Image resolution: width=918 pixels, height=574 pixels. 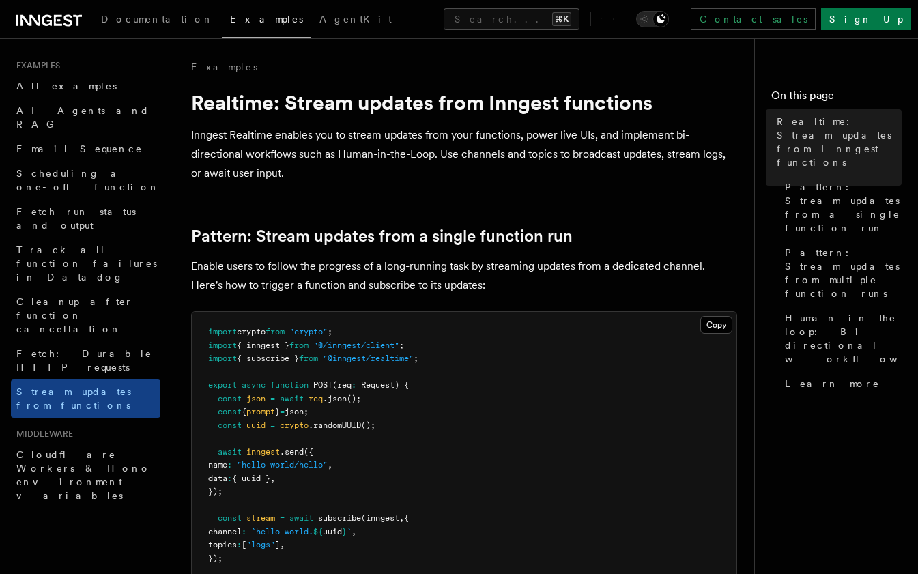 What do you see at coordinates (561, 19) in the screenshot?
I see `kbd: ⌘K` at bounding box center [561, 19].